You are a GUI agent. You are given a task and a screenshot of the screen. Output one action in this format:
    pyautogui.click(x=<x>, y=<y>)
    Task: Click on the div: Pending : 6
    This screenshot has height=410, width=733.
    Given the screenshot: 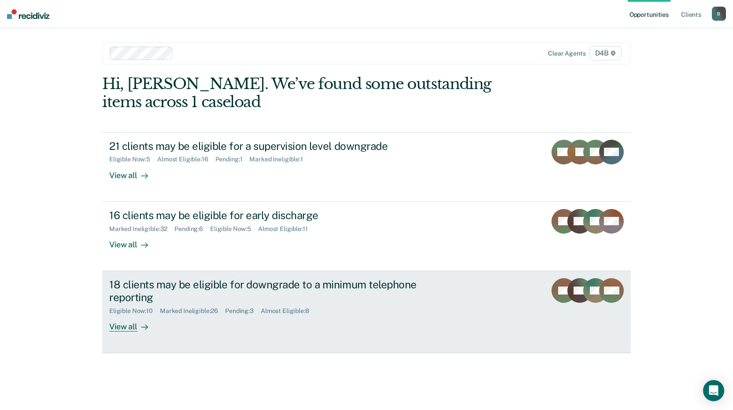 What is the action you would take?
    pyautogui.click(x=192, y=229)
    